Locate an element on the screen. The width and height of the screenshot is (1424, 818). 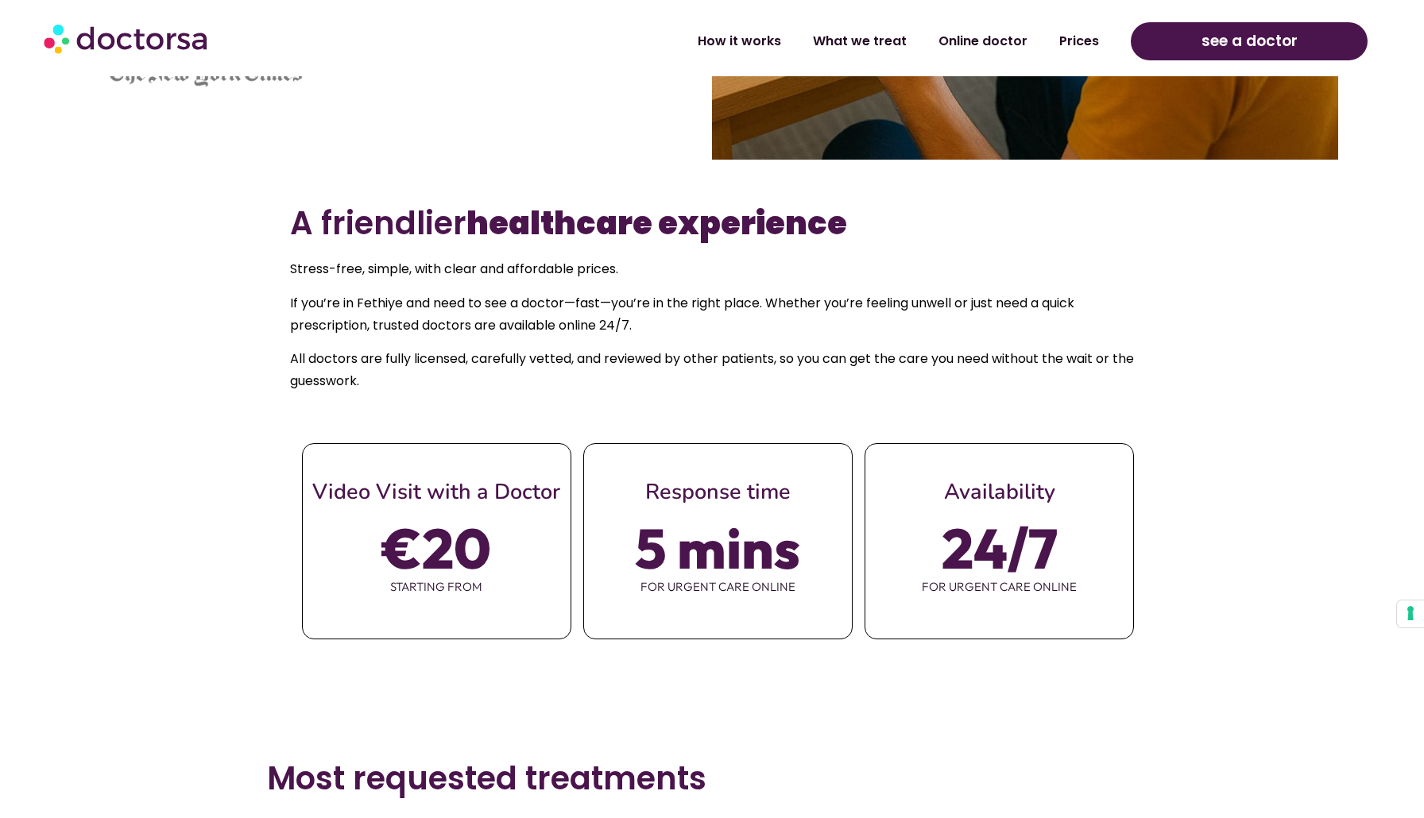
span: €20 is located at coordinates (436, 548).